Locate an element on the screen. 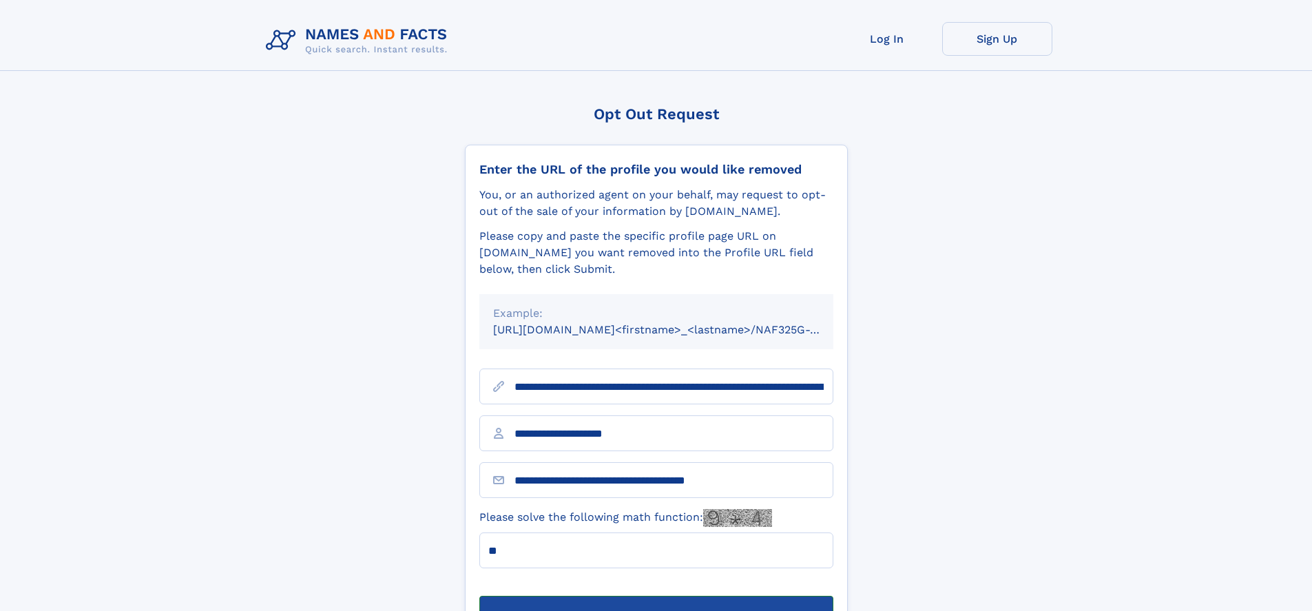 The image size is (1312, 611). a: Sign Up is located at coordinates (997, 39).